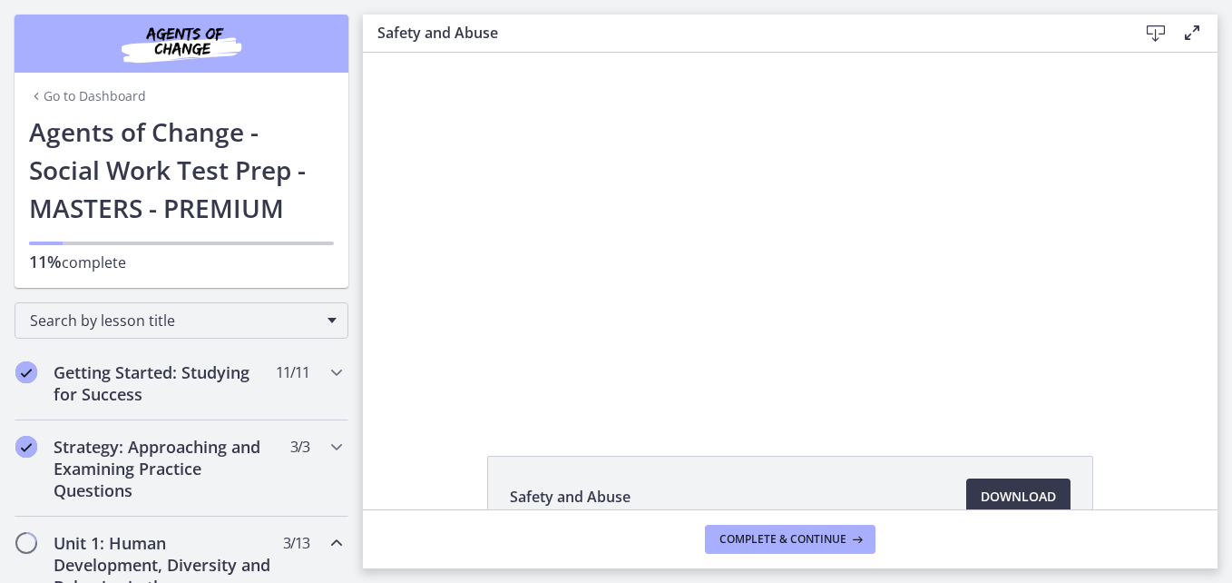 This screenshot has height=583, width=1232. I want to click on span: 11 / 11, so click(292, 372).